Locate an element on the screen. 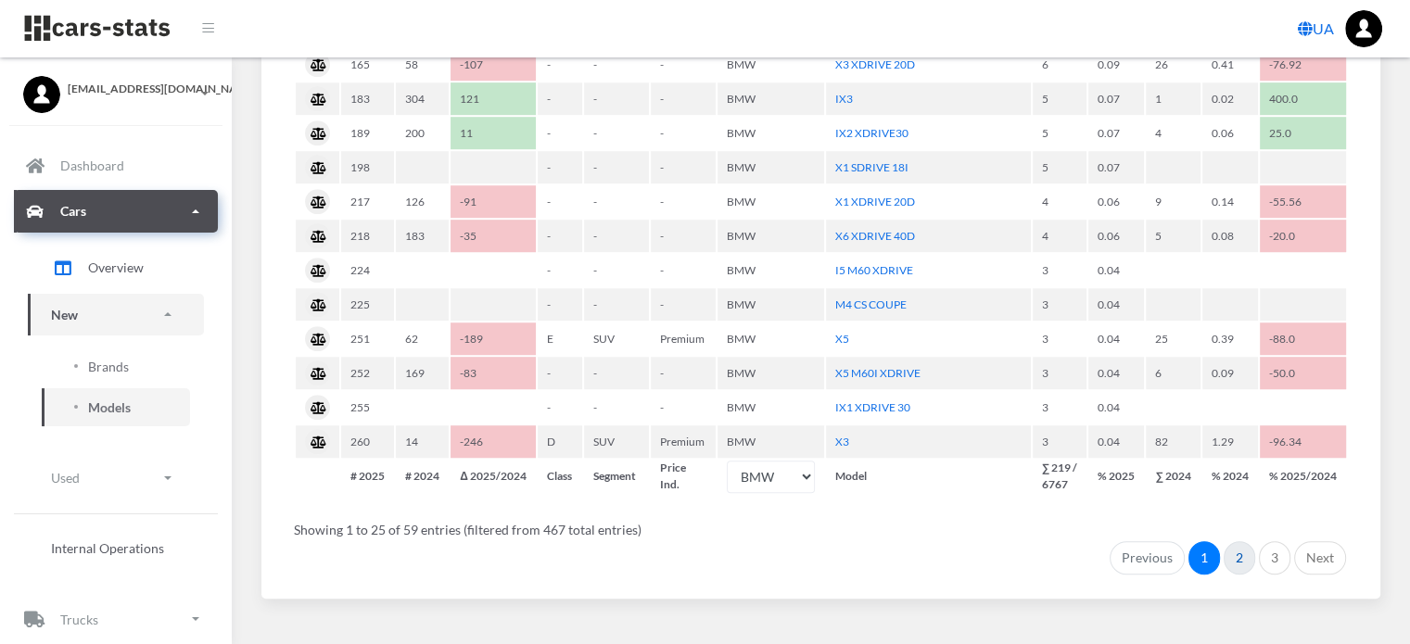  th: Price Ind. is located at coordinates (683, 477).